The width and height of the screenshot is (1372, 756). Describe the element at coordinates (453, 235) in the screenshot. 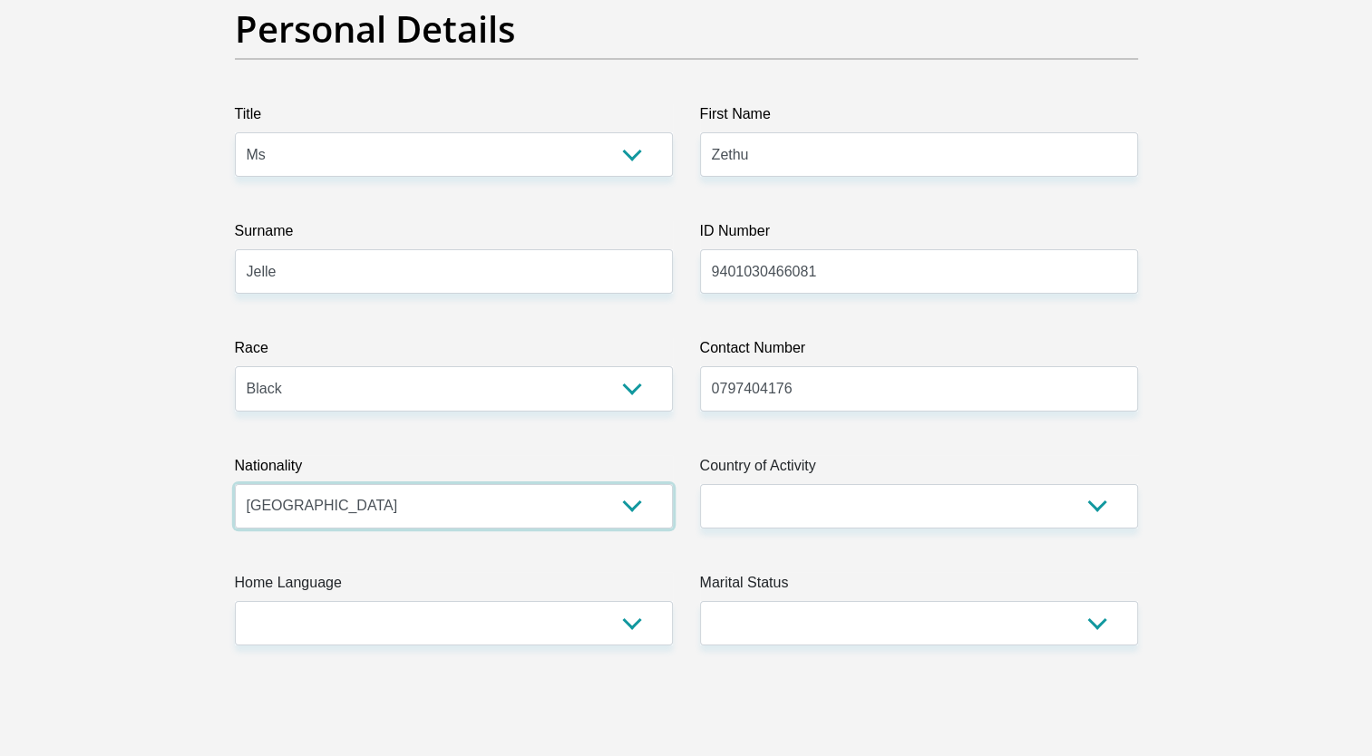

I see `label: Surname` at that location.